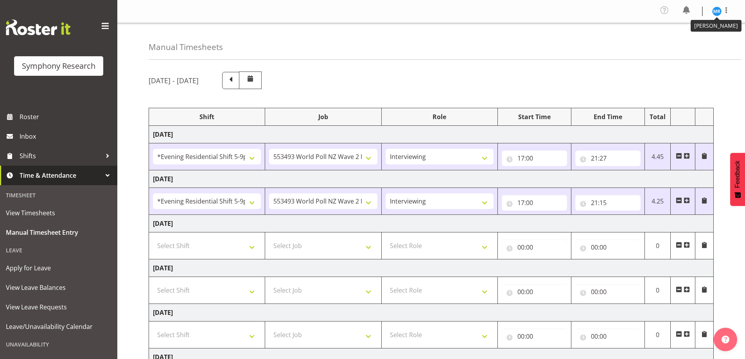 This screenshot has width=745, height=359. I want to click on span: Feedback, so click(738, 174).